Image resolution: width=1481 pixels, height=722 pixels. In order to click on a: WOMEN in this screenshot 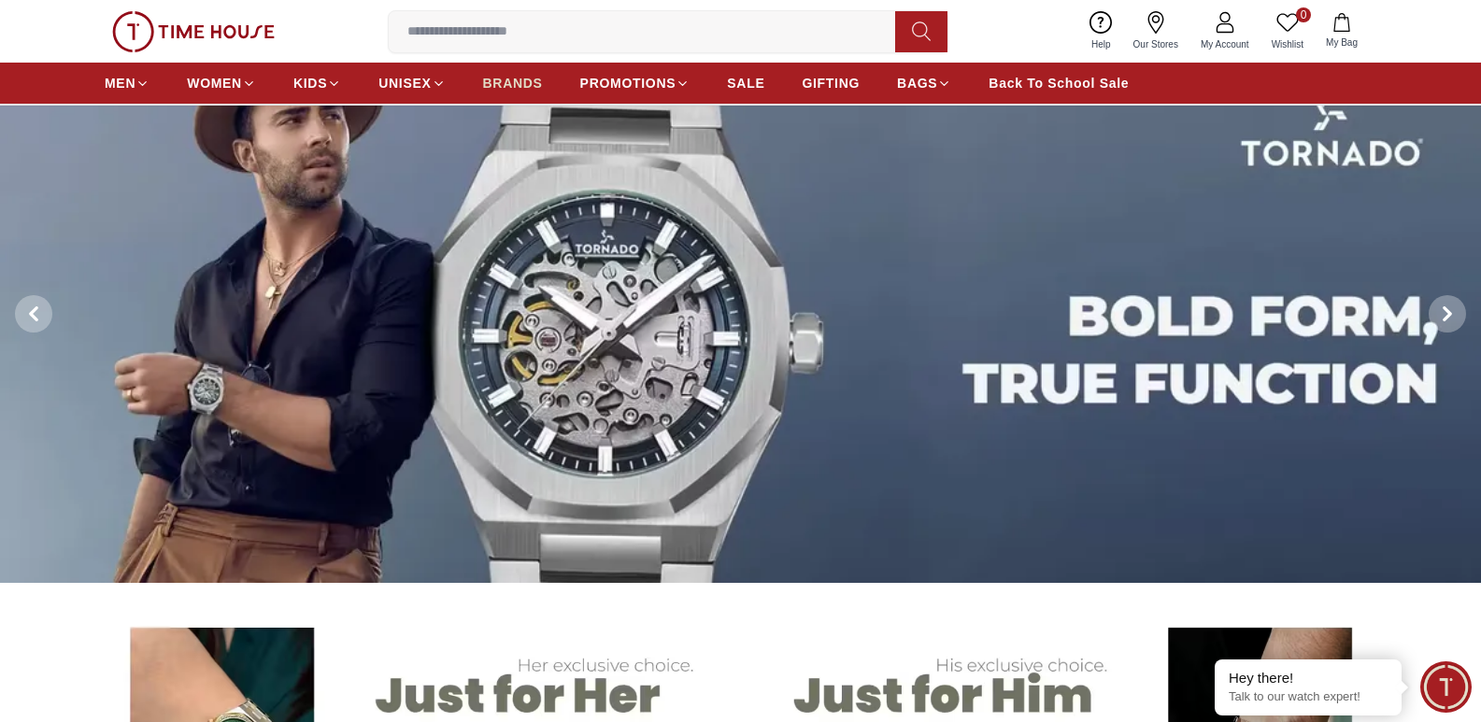, I will do `click(221, 83)`.